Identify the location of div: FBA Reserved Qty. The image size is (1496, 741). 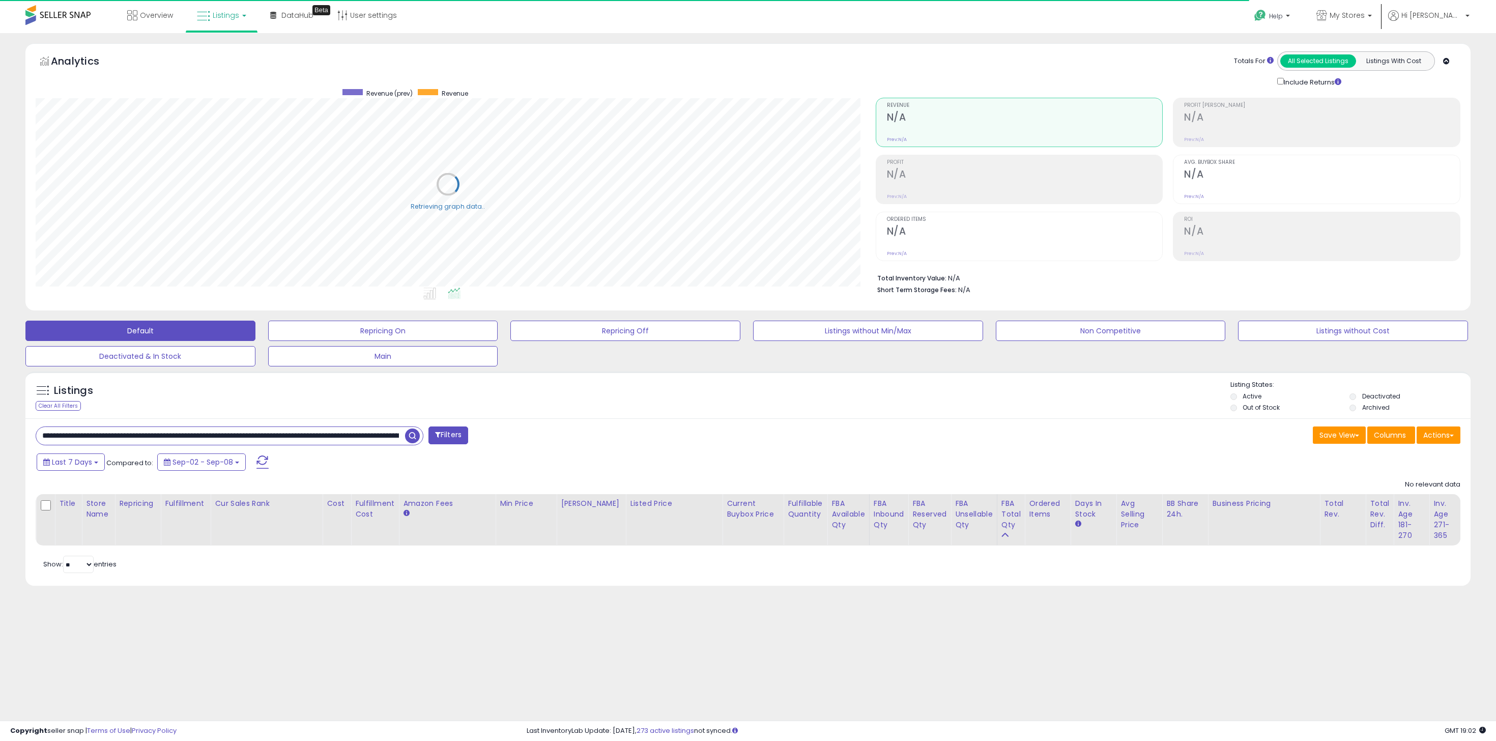
(929, 514).